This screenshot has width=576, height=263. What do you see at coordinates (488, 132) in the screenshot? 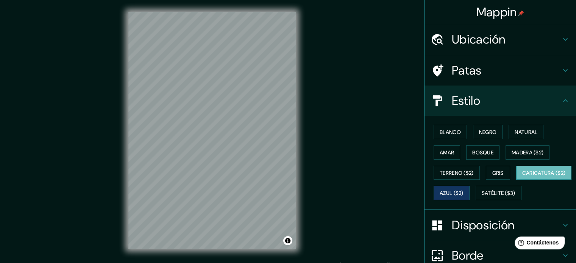
I see `button: Negro` at bounding box center [488, 132].